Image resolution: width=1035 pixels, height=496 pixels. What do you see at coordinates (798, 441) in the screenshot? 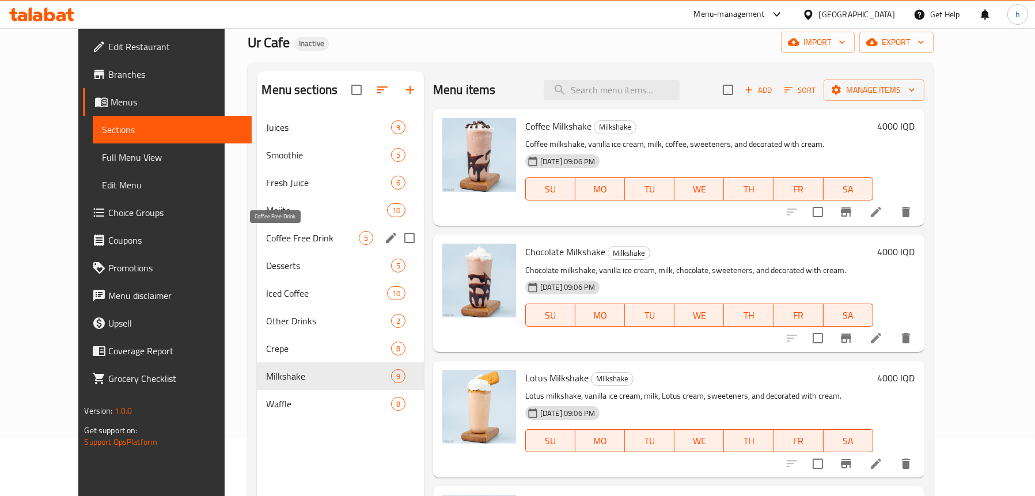
I see `button: FR` at bounding box center [798, 441].